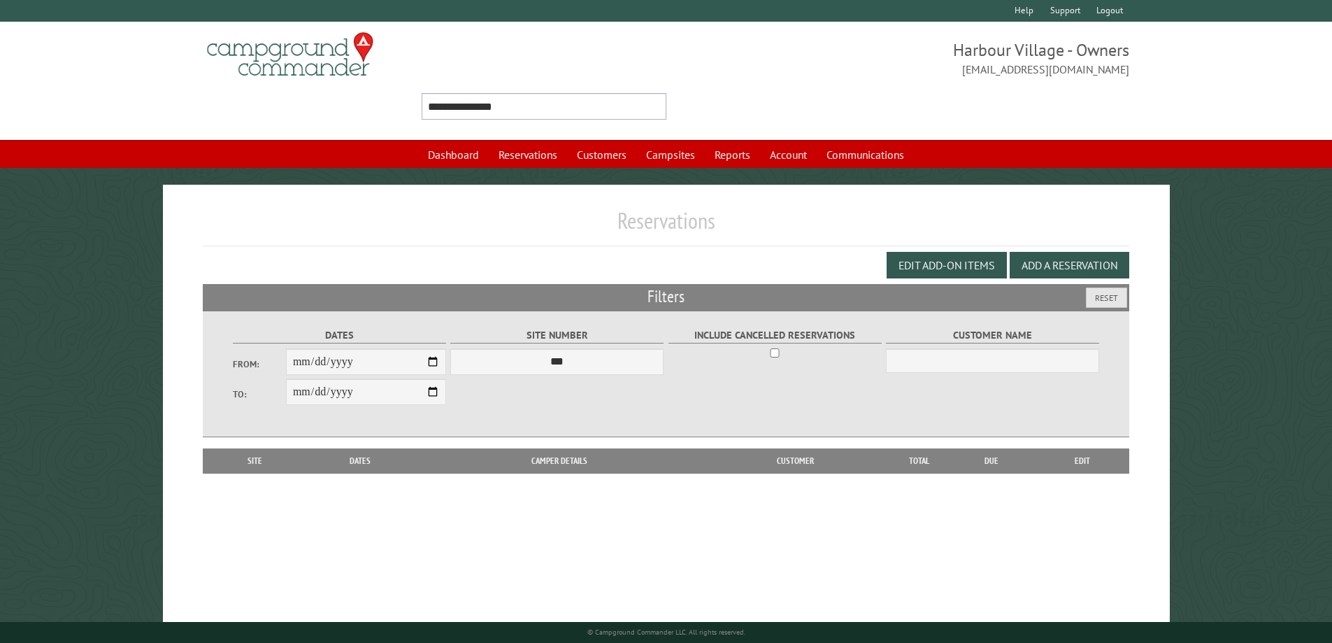 This screenshot has height=643, width=1332. Describe the element at coordinates (795, 461) in the screenshot. I see `th: Customer` at that location.